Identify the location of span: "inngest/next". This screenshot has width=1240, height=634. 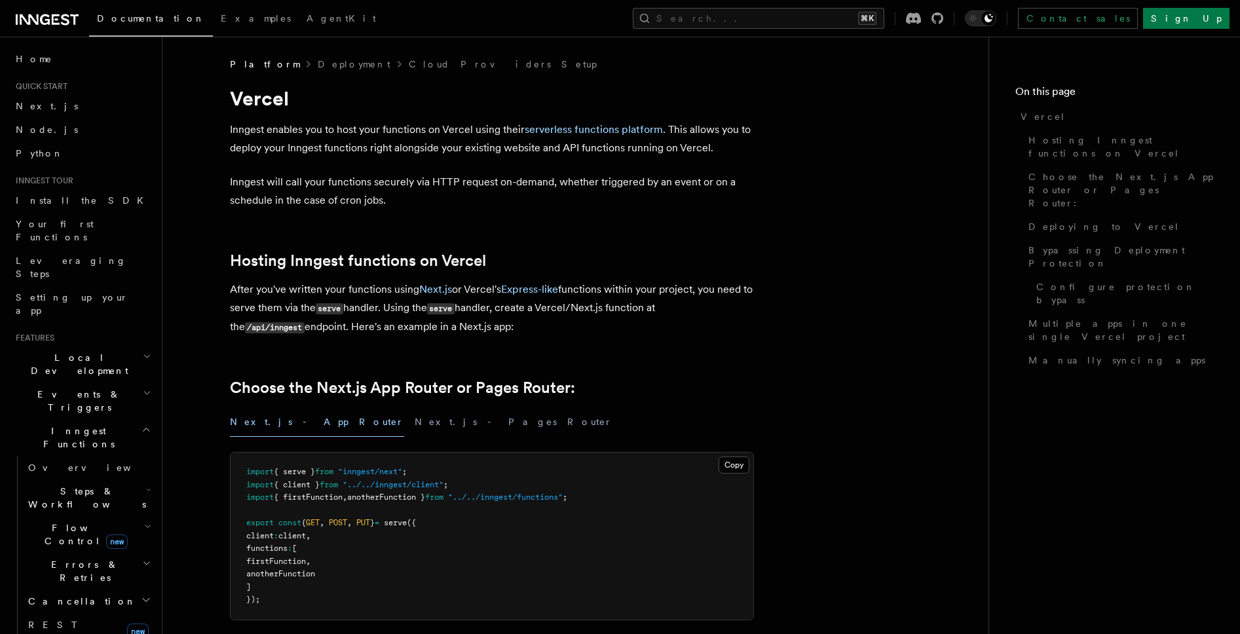
(370, 471).